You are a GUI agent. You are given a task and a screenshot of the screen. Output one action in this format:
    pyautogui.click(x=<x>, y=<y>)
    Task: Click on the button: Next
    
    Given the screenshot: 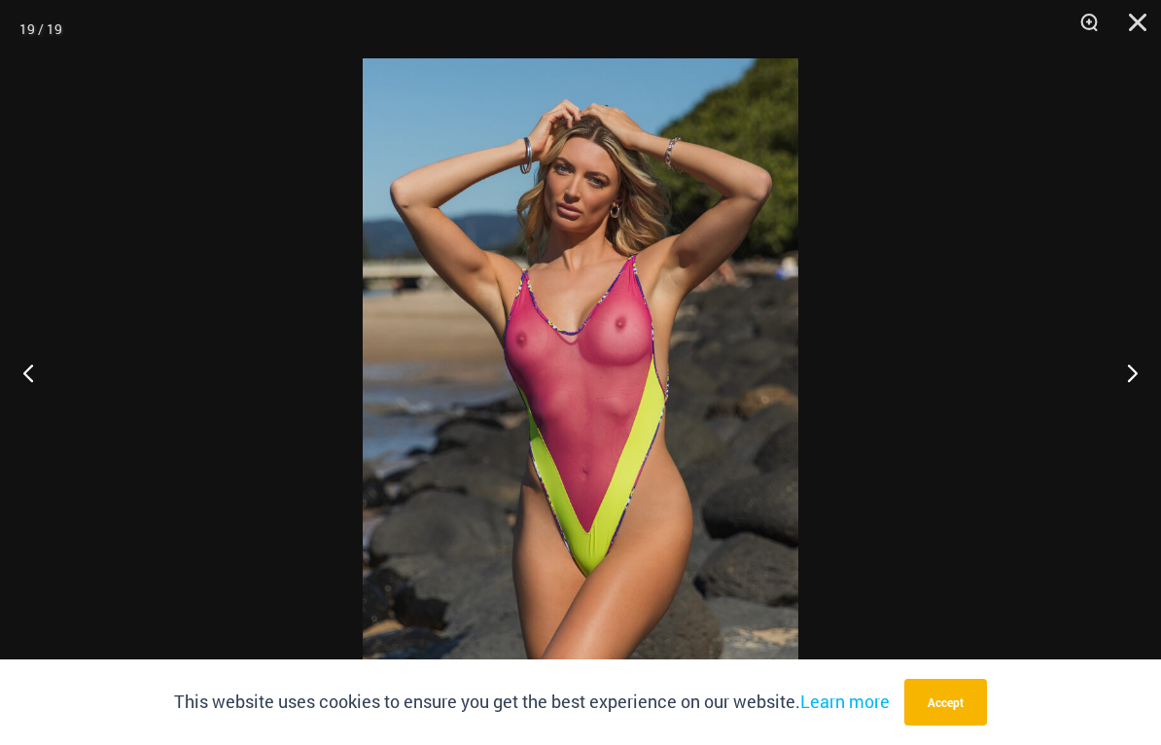 What is the action you would take?
    pyautogui.click(x=1124, y=373)
    